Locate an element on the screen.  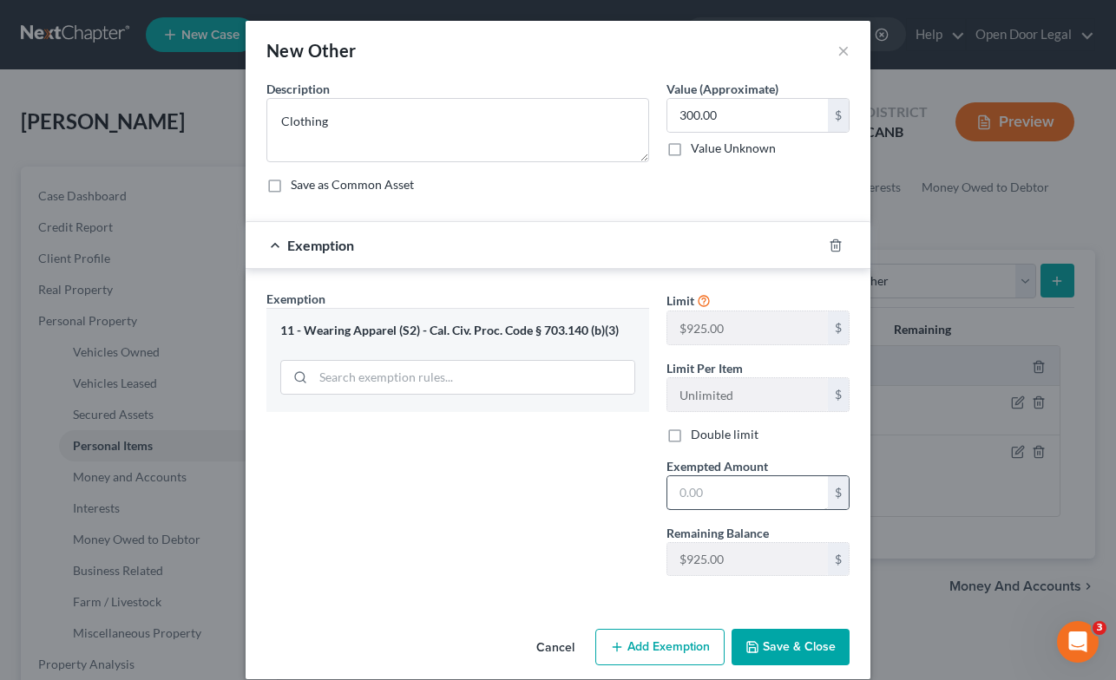
label: Double limit is located at coordinates (724, 435).